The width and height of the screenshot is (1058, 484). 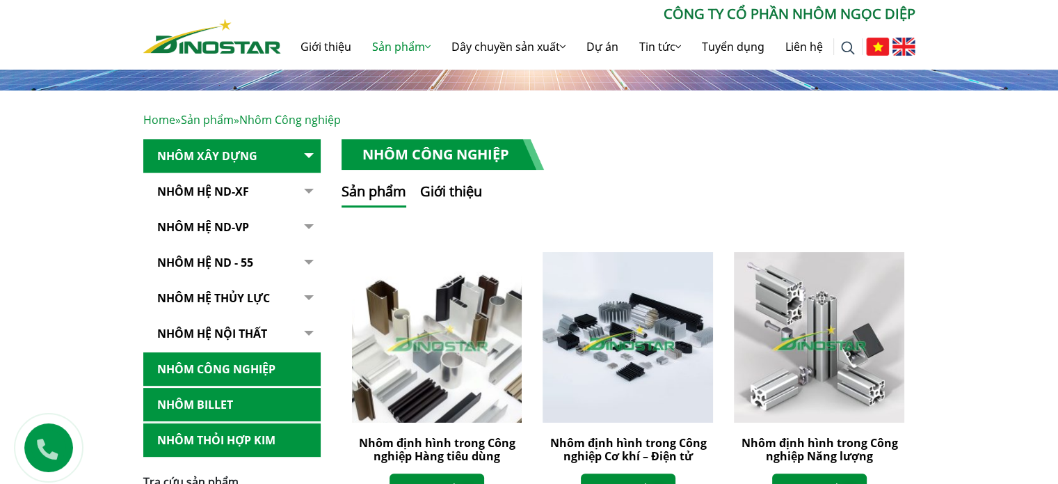 I want to click on a: Liên hệ, so click(x=804, y=47).